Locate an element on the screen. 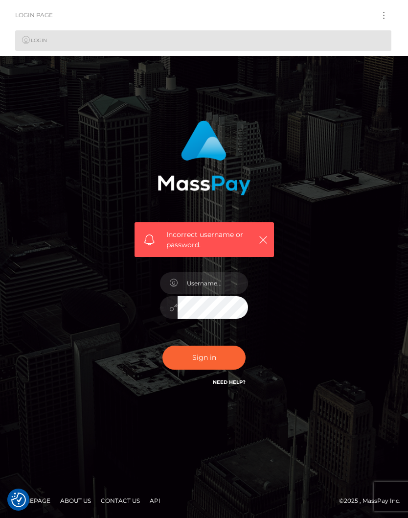 The height and width of the screenshot is (518, 408). a: Contact Us is located at coordinates (120, 501).